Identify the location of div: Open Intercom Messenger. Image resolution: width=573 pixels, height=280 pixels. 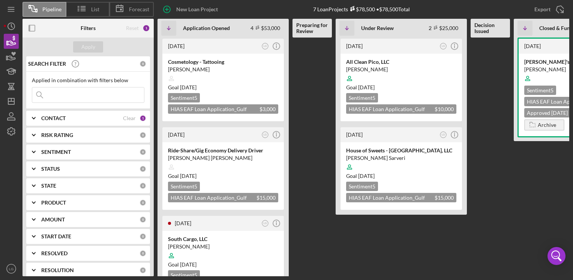
(556, 256).